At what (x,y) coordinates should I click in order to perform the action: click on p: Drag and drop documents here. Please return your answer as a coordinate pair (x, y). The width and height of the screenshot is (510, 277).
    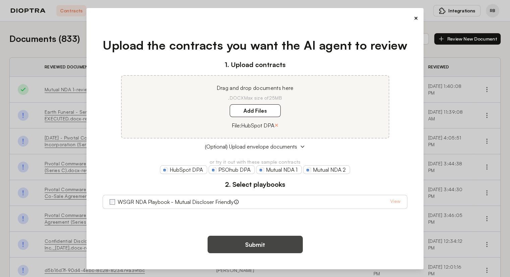
    Looking at the image, I should click on (255, 88).